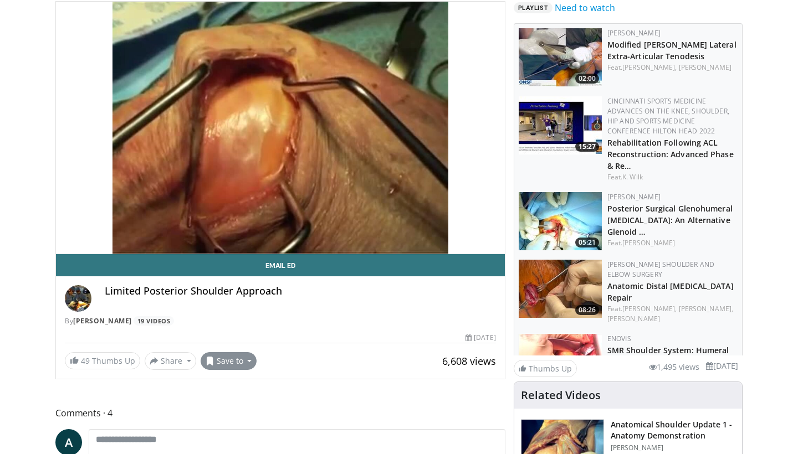  Describe the element at coordinates (668, 116) in the screenshot. I see `a: Cincinnati Sports Medicine Advances on the Knee, Shoulder, Hip and Sports Medicine Conference Hil...` at that location.